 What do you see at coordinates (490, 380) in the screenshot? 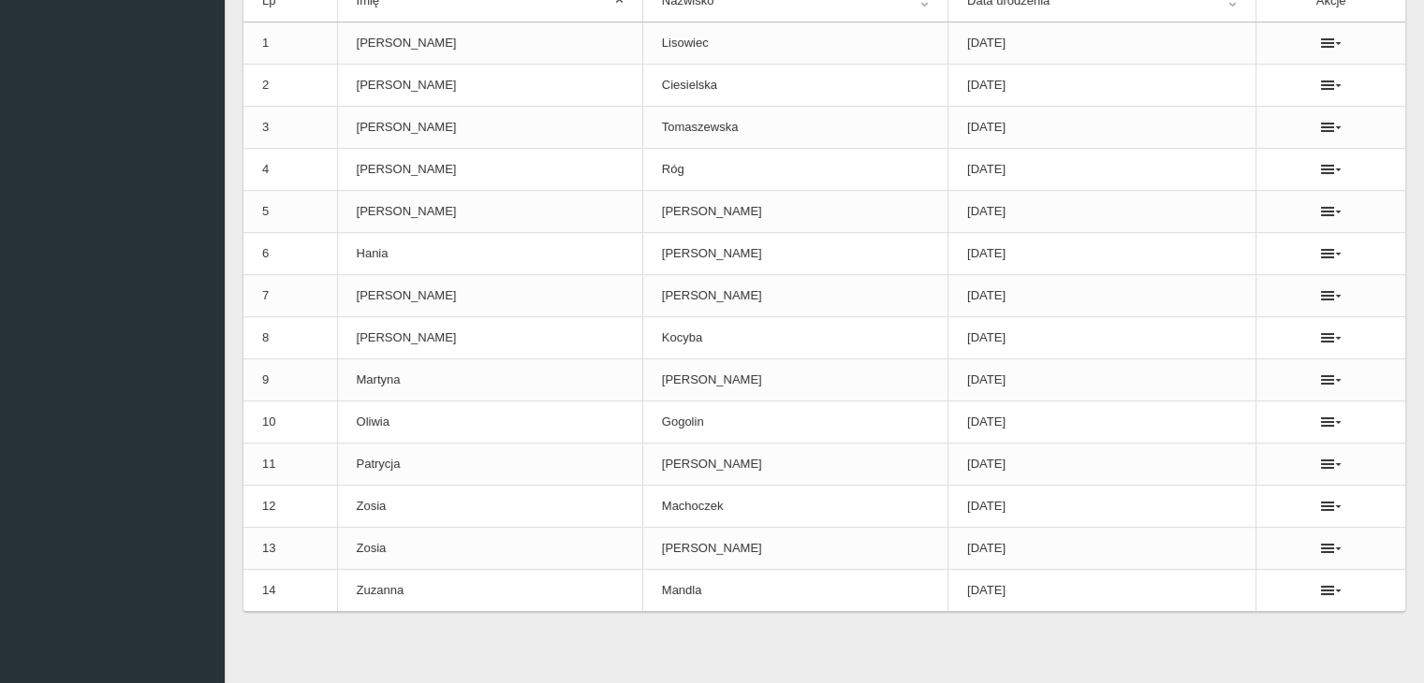
I see `td: Martyna` at bounding box center [490, 380].